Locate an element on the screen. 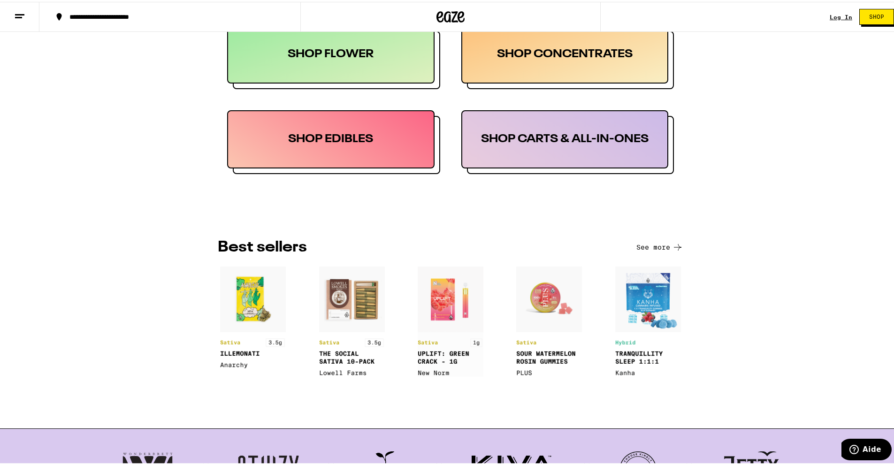 Image resolution: width=894 pixels, height=465 pixels. button: See more is located at coordinates (660, 245).